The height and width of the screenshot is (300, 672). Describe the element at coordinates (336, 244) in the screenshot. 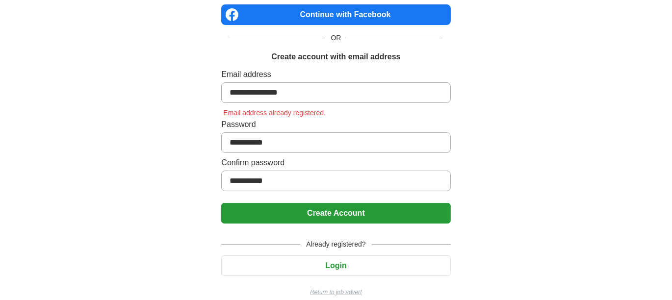

I see `span: Already registered?` at that location.